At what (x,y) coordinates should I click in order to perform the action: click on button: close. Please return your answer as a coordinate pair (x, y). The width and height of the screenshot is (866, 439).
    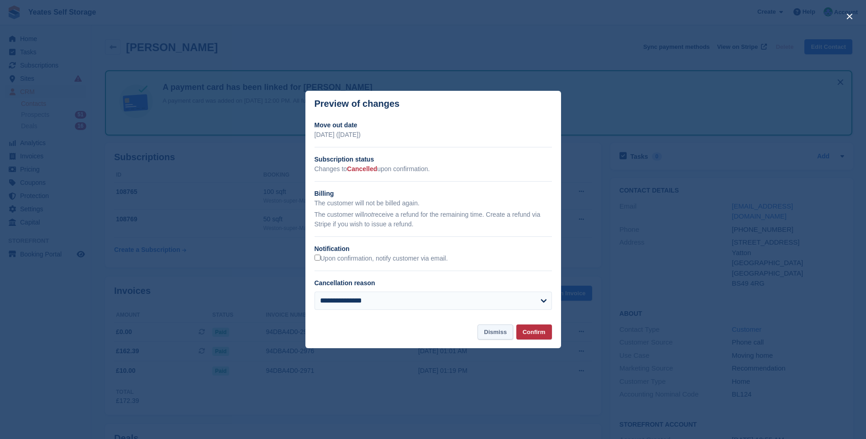
    Looking at the image, I should click on (849, 16).